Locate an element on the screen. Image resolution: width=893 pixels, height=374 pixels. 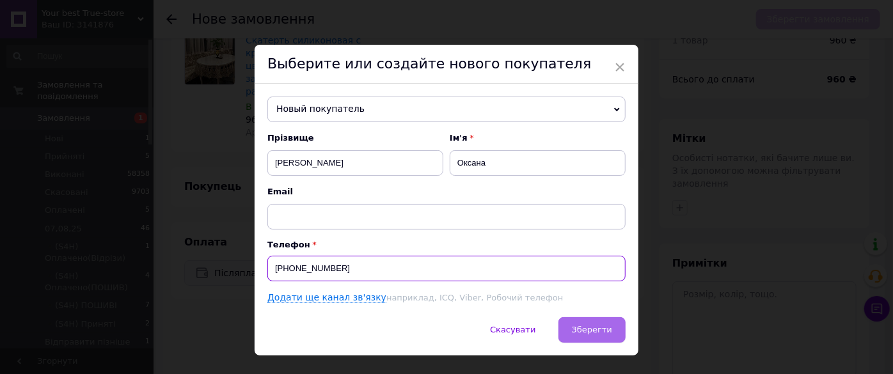
input: +38 096 0000000 is located at coordinates (446, 269).